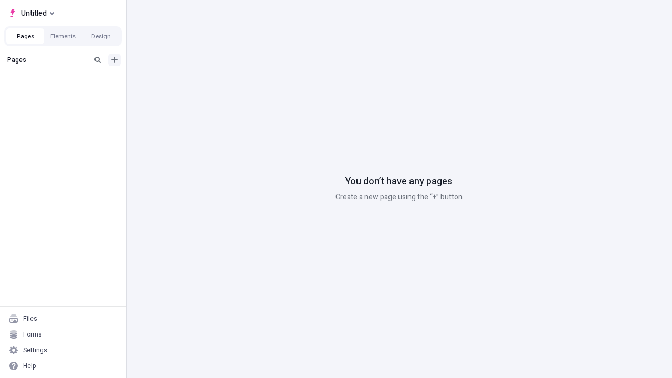  Describe the element at coordinates (34, 13) in the screenshot. I see `span: Untitled` at that location.